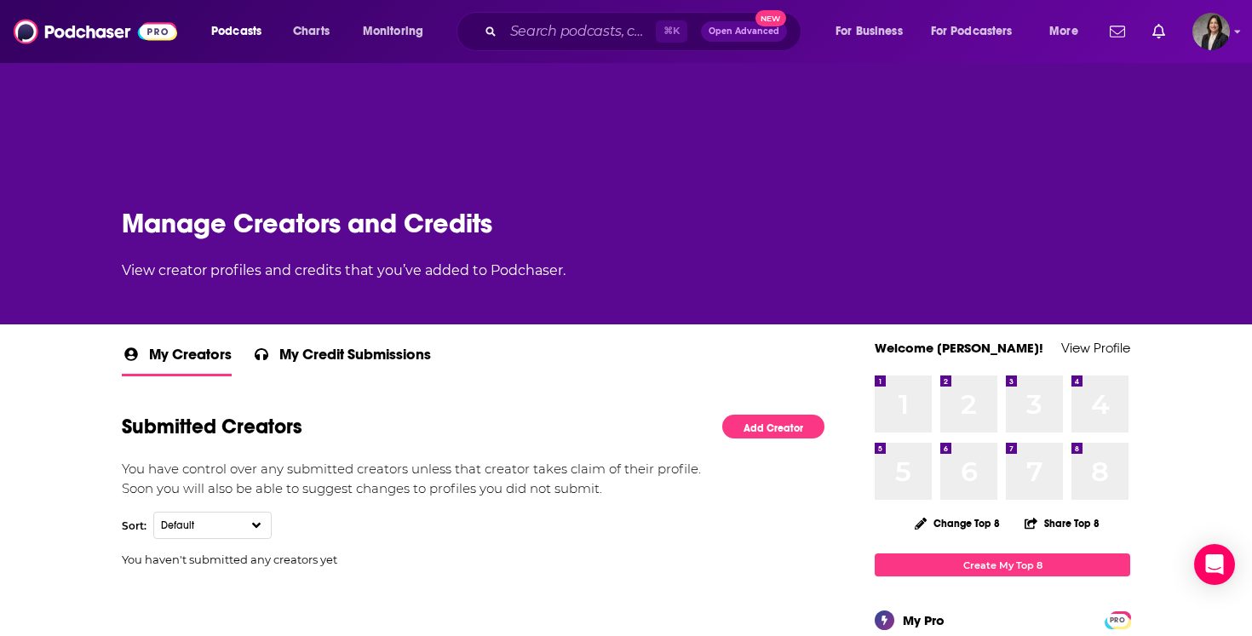  I want to click on p: Soon you will also be able to suggest changes to profiles you did not submit., so click(473, 489).